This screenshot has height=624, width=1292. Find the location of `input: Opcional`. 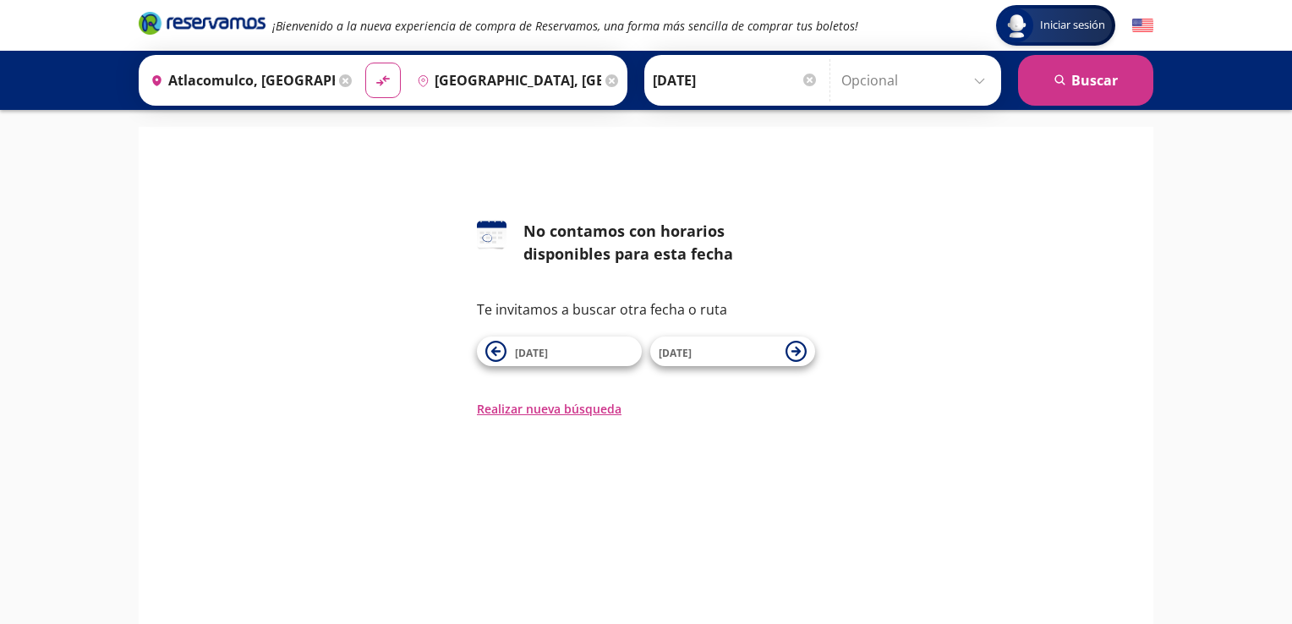

input: Opcional is located at coordinates (917, 80).